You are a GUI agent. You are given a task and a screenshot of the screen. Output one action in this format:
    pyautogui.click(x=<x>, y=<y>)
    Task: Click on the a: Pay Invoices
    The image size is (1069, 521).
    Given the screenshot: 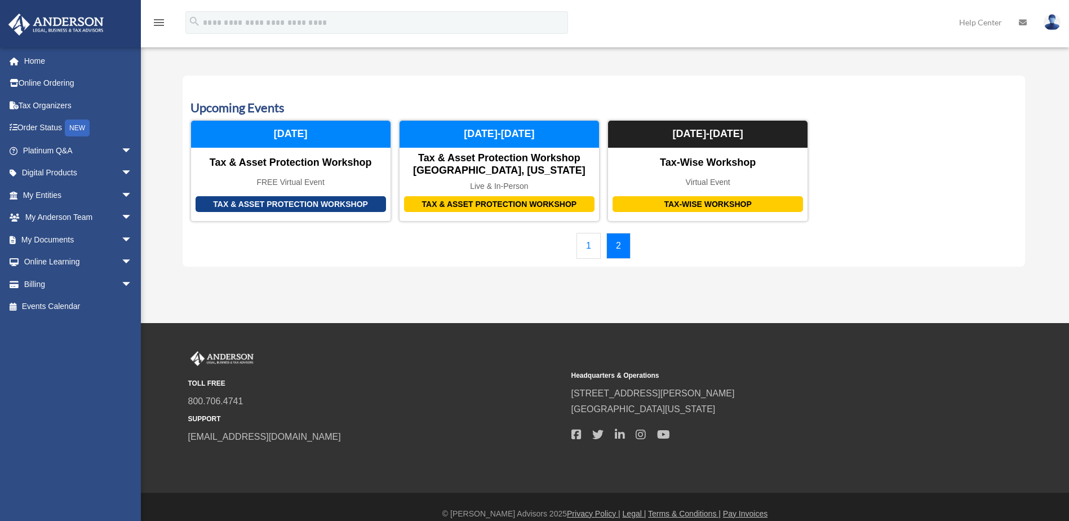 What is the action you would take?
    pyautogui.click(x=745, y=513)
    